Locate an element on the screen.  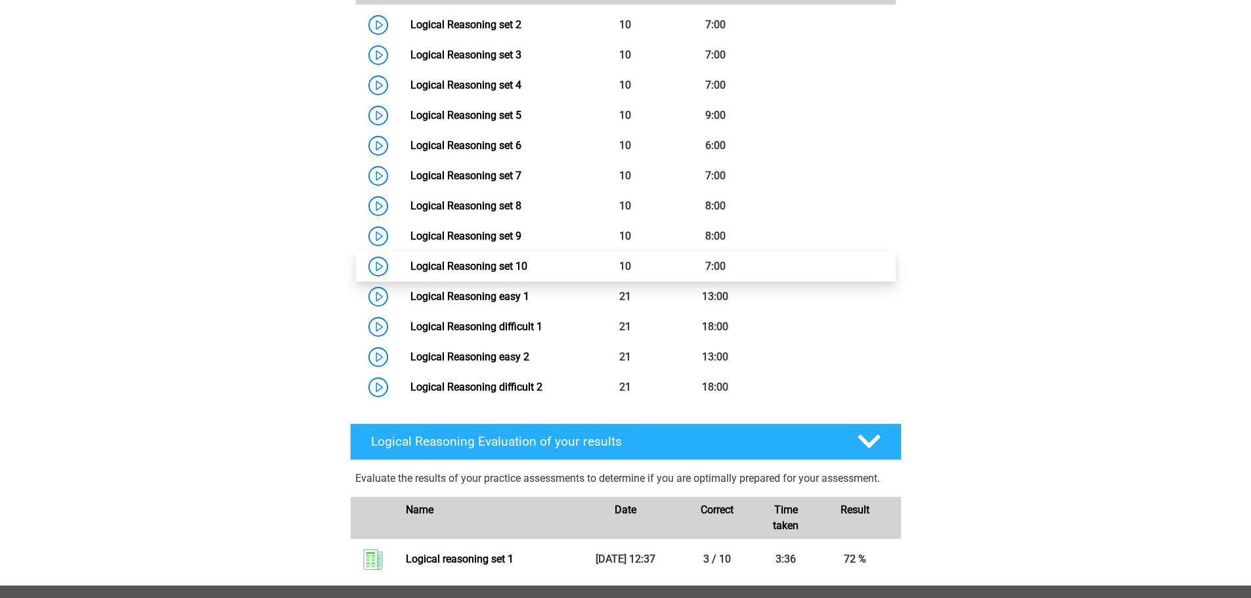
div: Correct is located at coordinates (717, 518).